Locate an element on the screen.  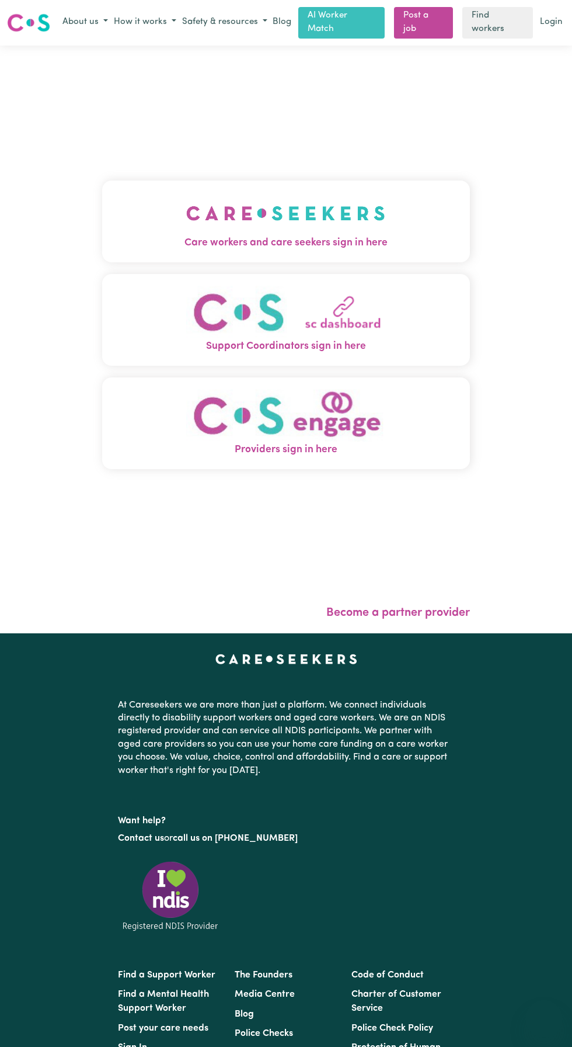
a: Careseekers logo is located at coordinates (29, 23).